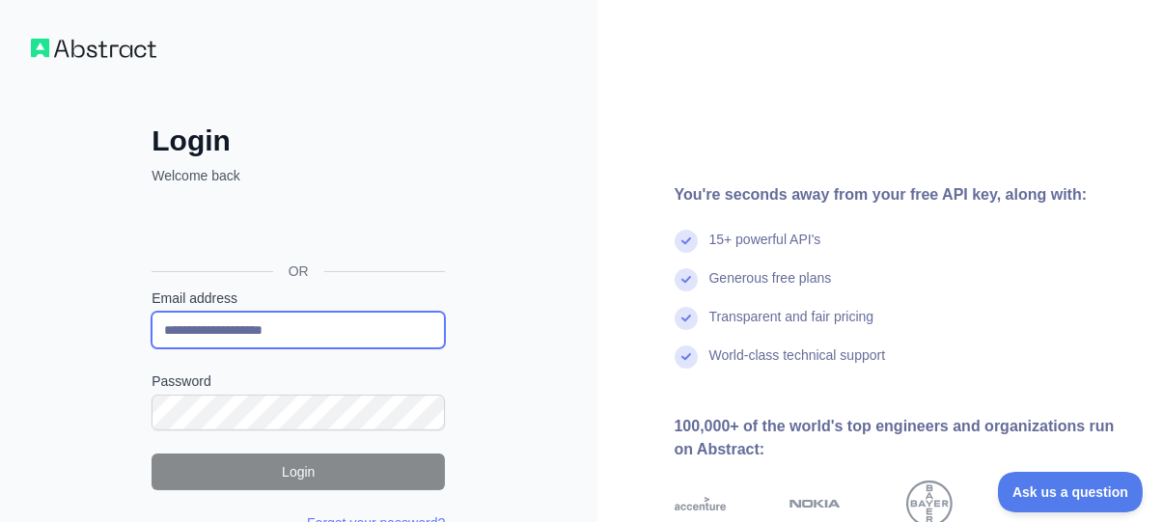 This screenshot has width=1163, height=522. What do you see at coordinates (94, 48) in the screenshot?
I see `img: Workflow` at bounding box center [94, 48].